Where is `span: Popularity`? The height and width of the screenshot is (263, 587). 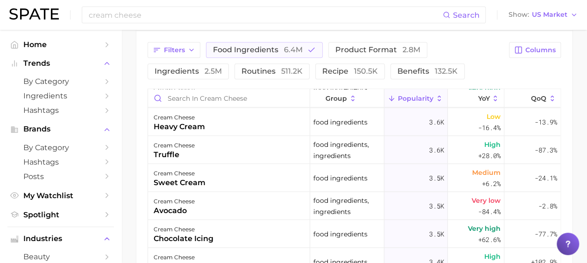
span: Popularity is located at coordinates (415, 98).